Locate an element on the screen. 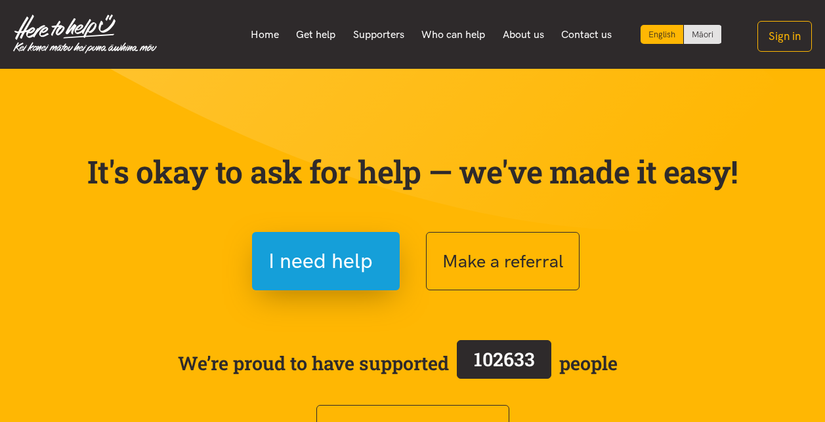 This screenshot has width=825, height=422. a: Switch to Te Reo Māori is located at coordinates (702, 34).